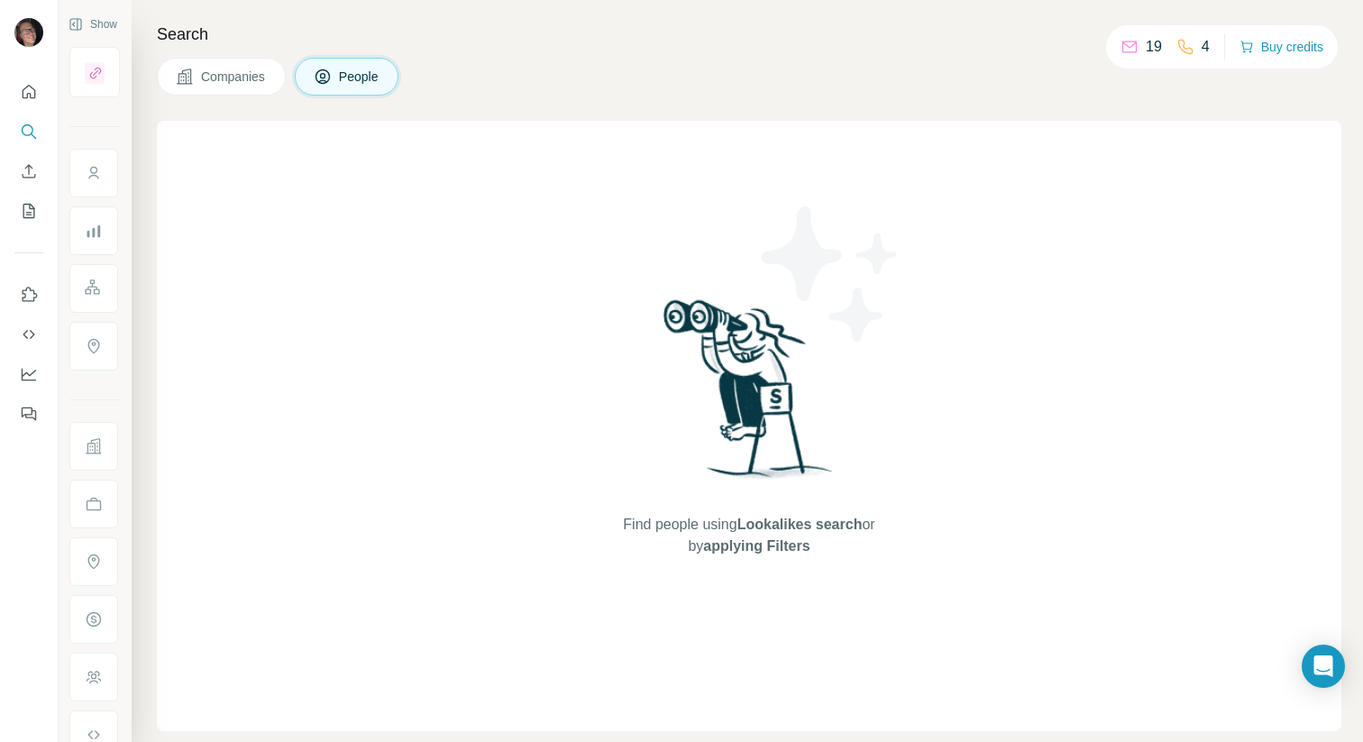 This screenshot has width=1363, height=742. I want to click on button: Search, so click(29, 132).